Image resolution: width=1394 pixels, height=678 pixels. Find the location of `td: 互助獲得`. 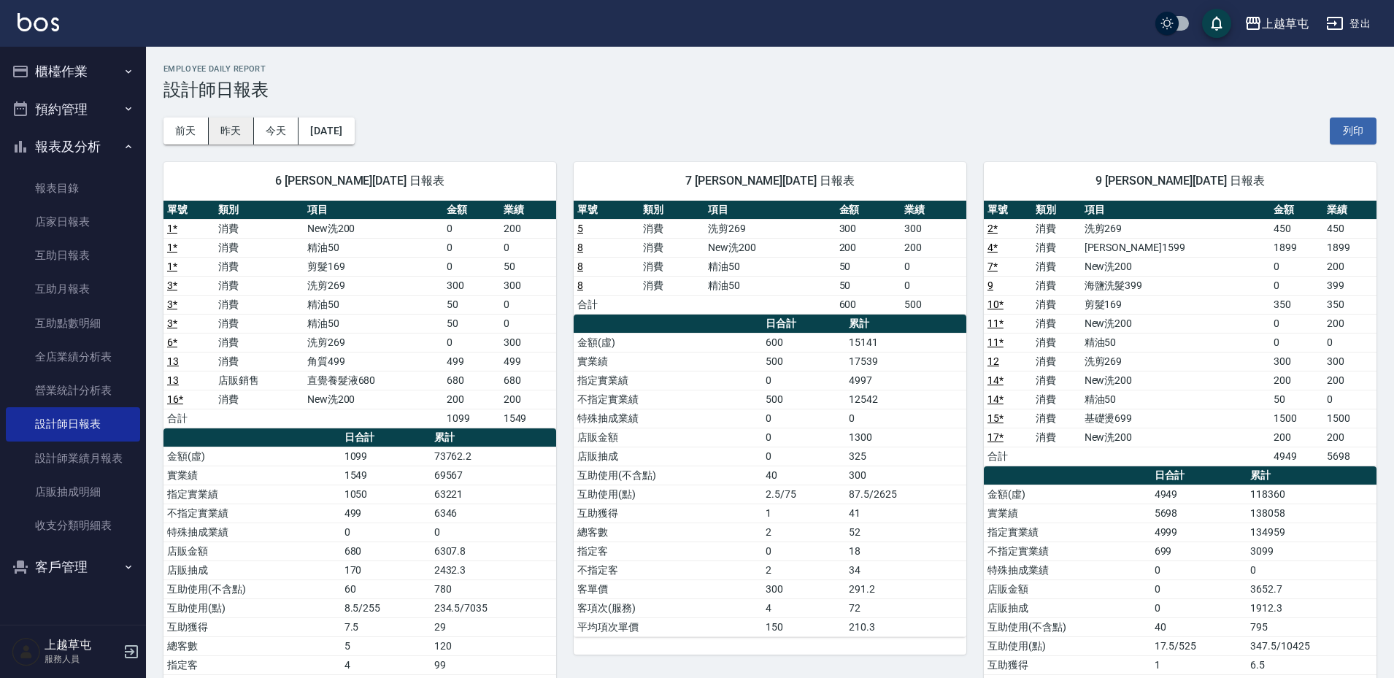

td: 互助獲得 is located at coordinates (1067, 665).